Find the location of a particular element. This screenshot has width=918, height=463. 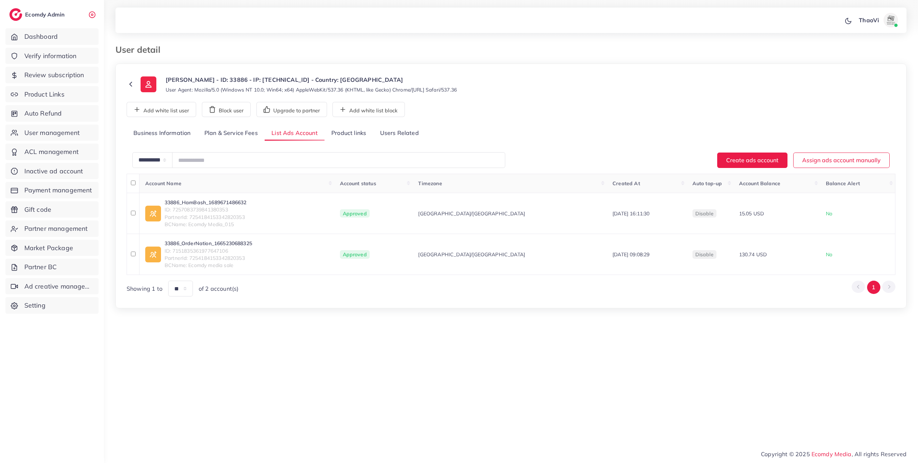

button: Add white list user is located at coordinates (161, 109).